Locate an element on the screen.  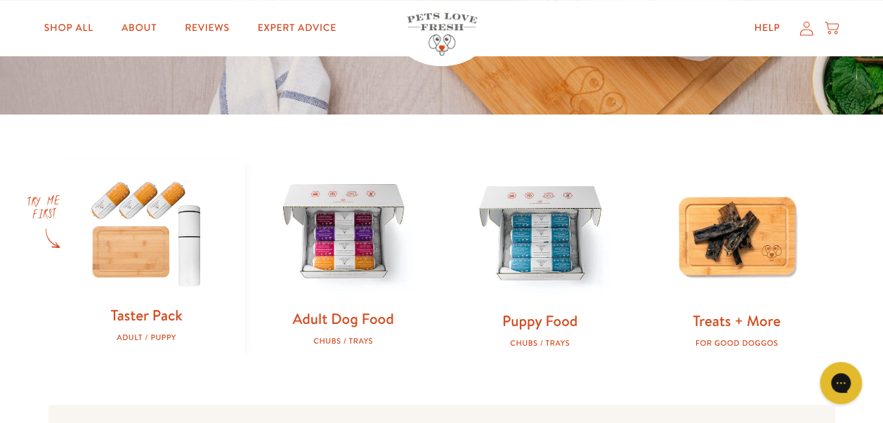
a: Treats + More is located at coordinates (736, 320).